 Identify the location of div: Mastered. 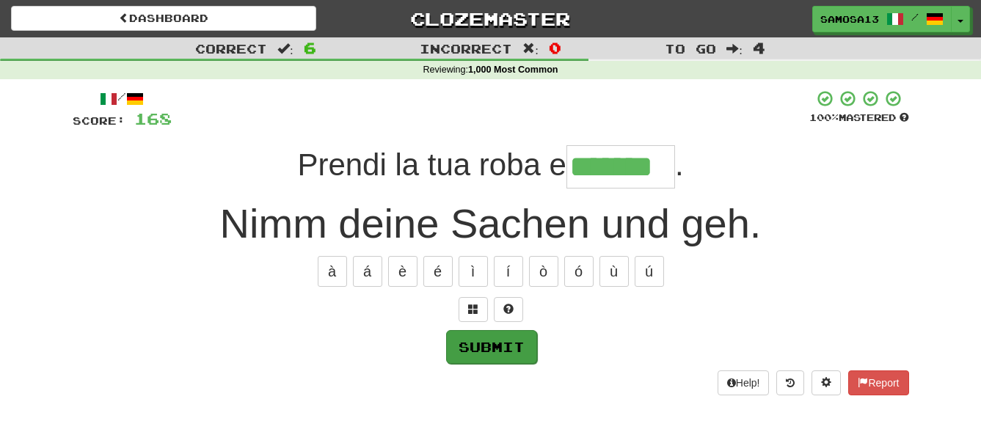
(860, 118).